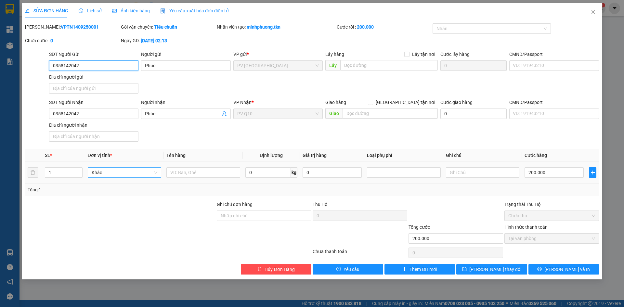 The width and height of the screenshot is (624, 307). What do you see at coordinates (333, 65) in the screenshot?
I see `span: Lấy` at bounding box center [333, 65].